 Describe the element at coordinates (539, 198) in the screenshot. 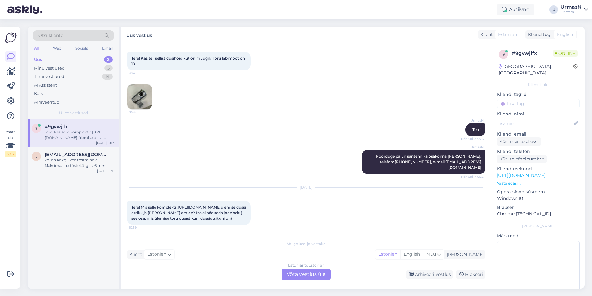

I see `p: Windows 10` at that location.